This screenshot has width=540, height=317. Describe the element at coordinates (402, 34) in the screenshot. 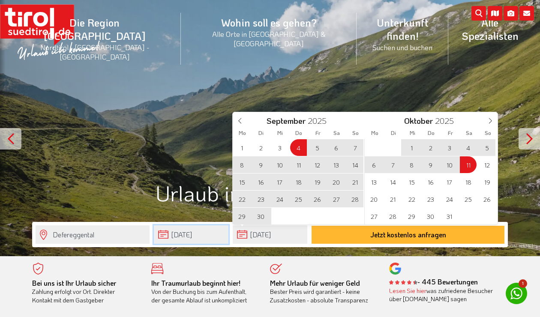

I see `a: Unterkunft finden!Suchen und buchen` at that location.